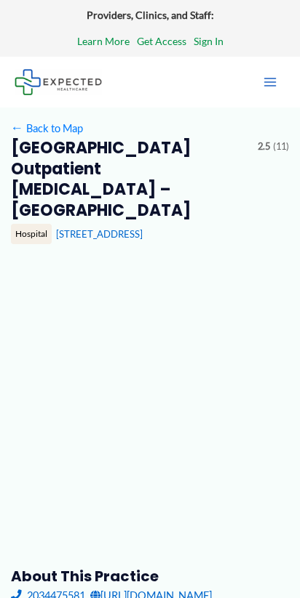 This screenshot has height=598, width=300. What do you see at coordinates (281, 147) in the screenshot?
I see `span: (11)` at bounding box center [281, 147].